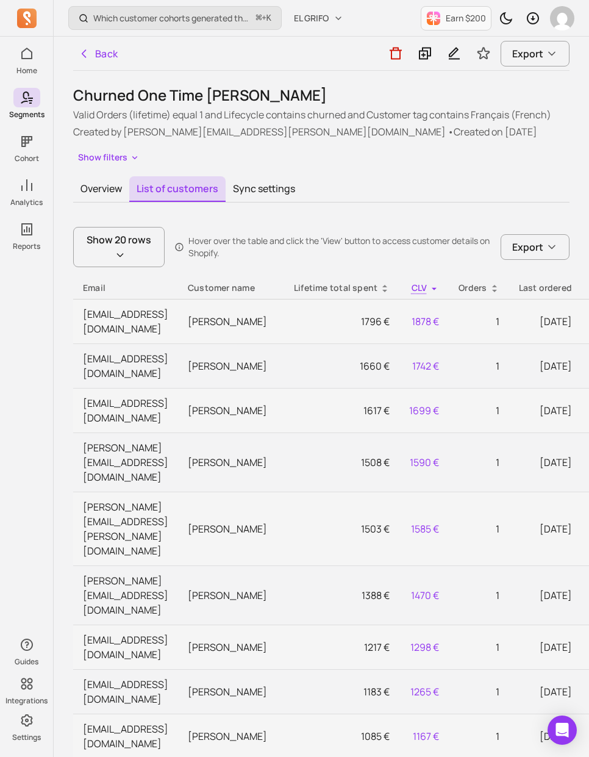 The width and height of the screenshot is (589, 757). What do you see at coordinates (341, 646) in the screenshot?
I see `td: 1217 €` at bounding box center [341, 646].